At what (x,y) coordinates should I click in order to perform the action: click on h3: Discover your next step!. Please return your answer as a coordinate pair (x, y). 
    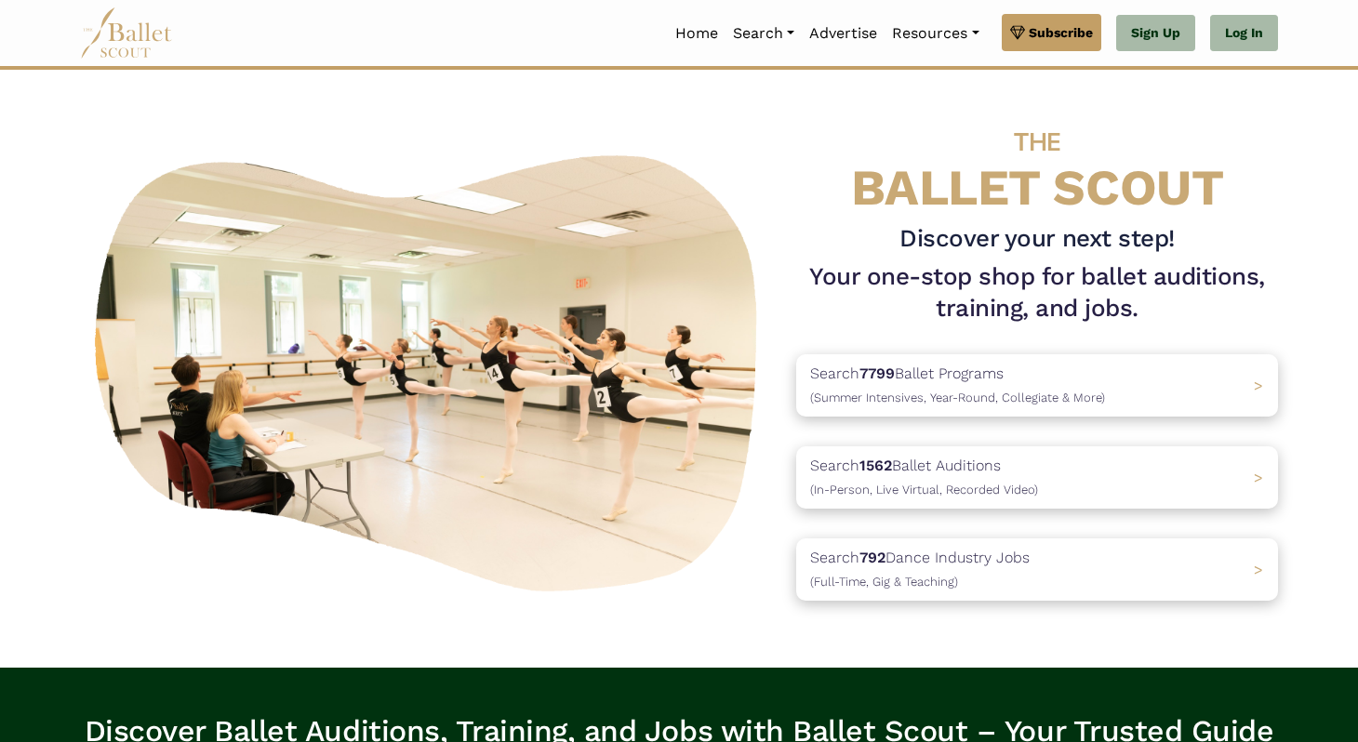
    Looking at the image, I should click on (1037, 239).